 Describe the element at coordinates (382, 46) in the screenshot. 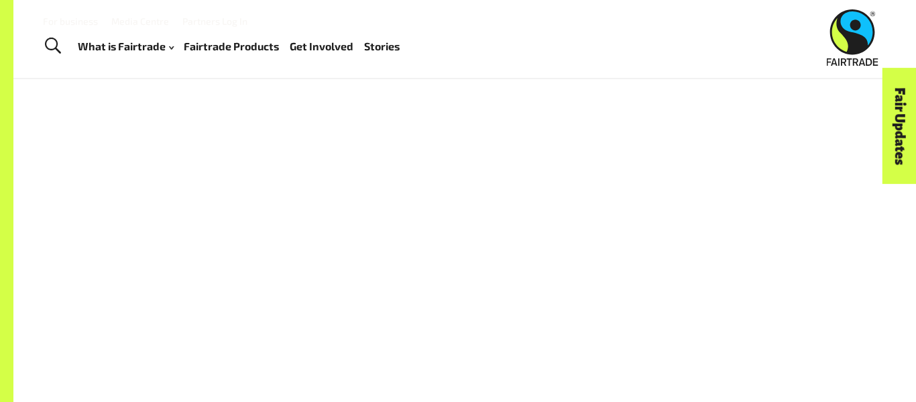

I see `a: Stories` at that location.